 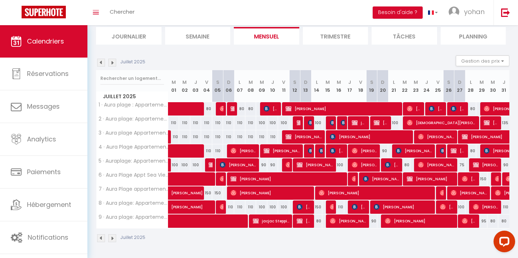 What do you see at coordinates (327, 86) in the screenshot?
I see `th: 15` at bounding box center [327, 86].